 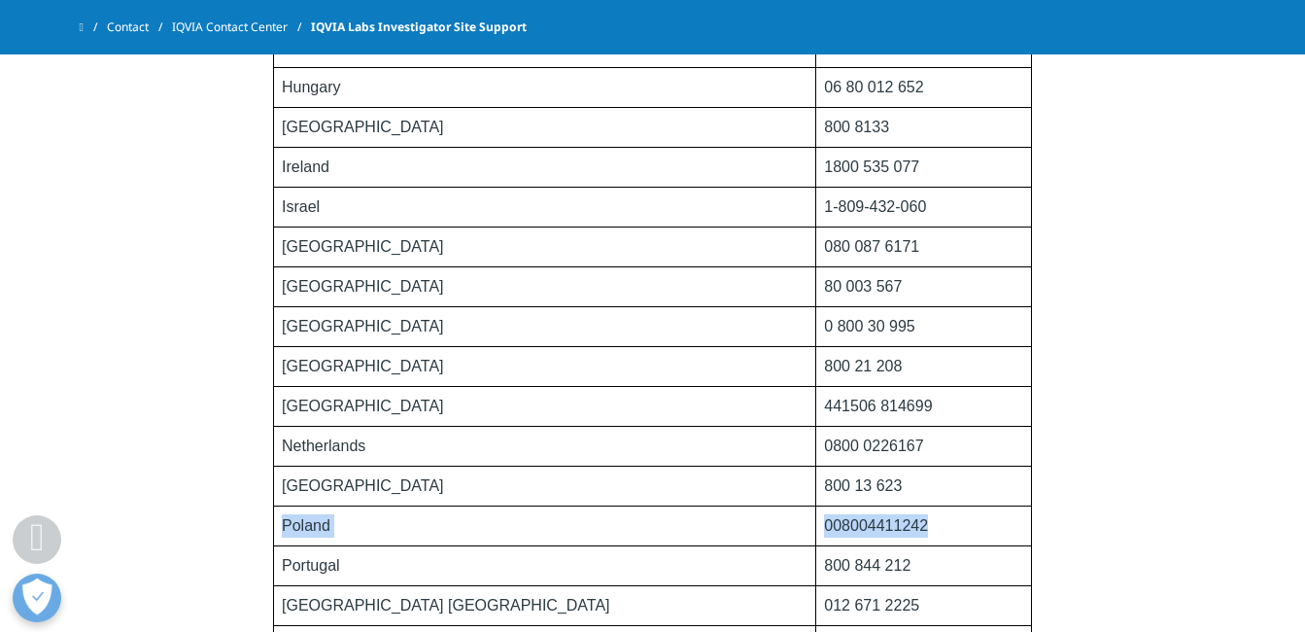 What do you see at coordinates (924, 446) in the screenshot?
I see `td: 0800 0226167` at bounding box center [924, 446].